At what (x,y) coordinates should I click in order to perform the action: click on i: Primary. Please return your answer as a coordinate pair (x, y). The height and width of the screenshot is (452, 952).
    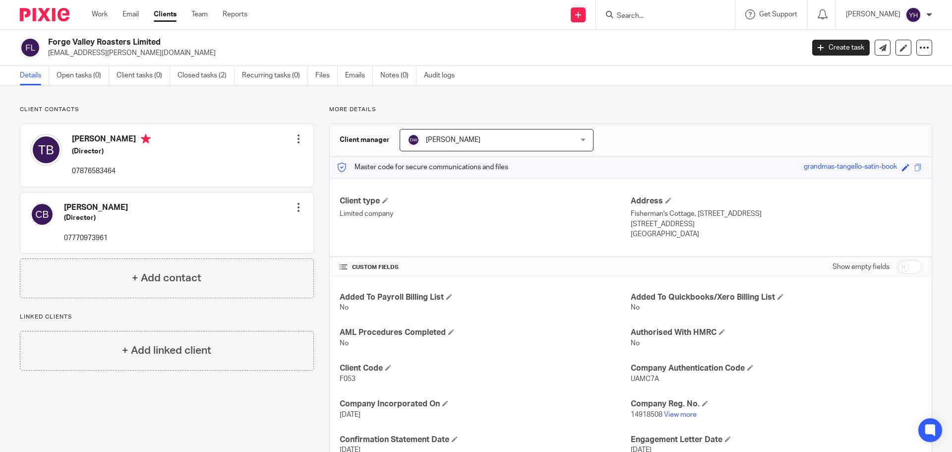
    Looking at the image, I should click on (146, 139).